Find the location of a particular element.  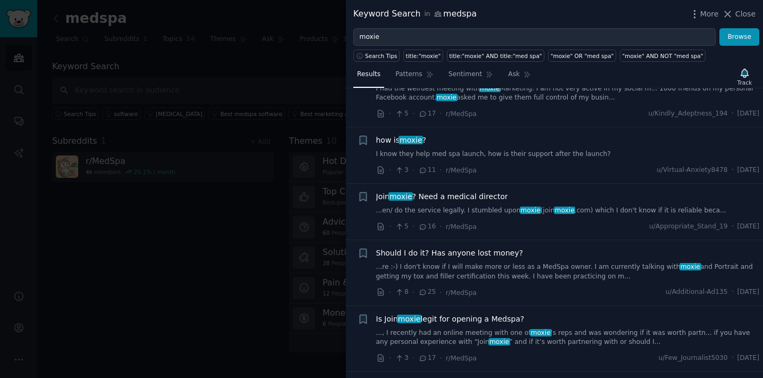

span: 8 is located at coordinates (401, 292).